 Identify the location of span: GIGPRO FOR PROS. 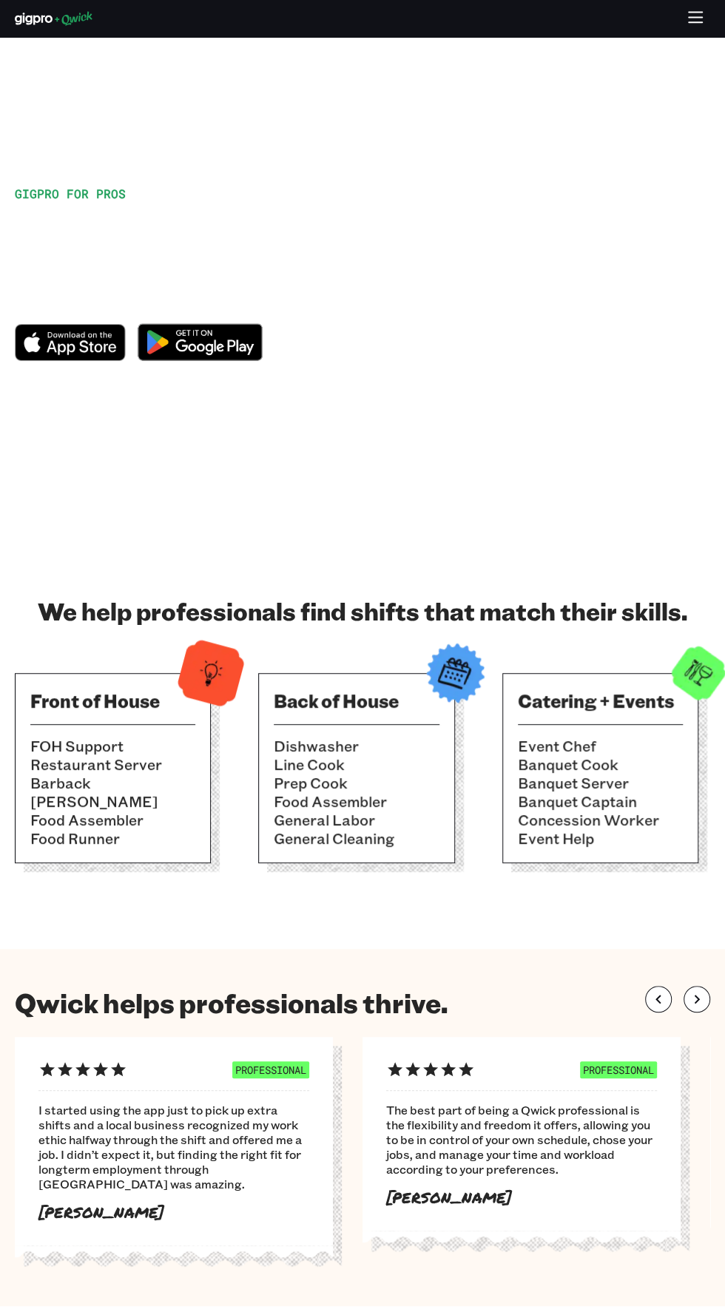
(70, 193).